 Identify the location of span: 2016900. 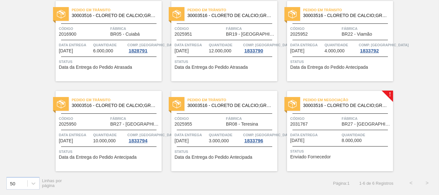
(68, 34).